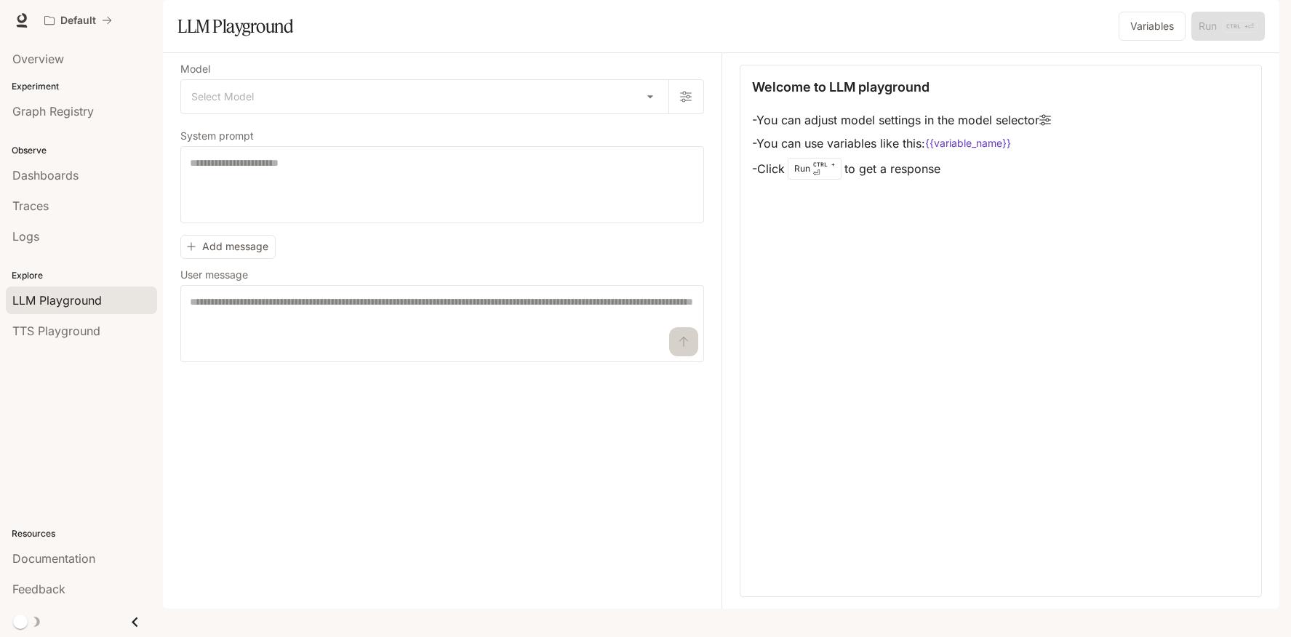 The width and height of the screenshot is (1291, 637). I want to click on p: User message, so click(214, 275).